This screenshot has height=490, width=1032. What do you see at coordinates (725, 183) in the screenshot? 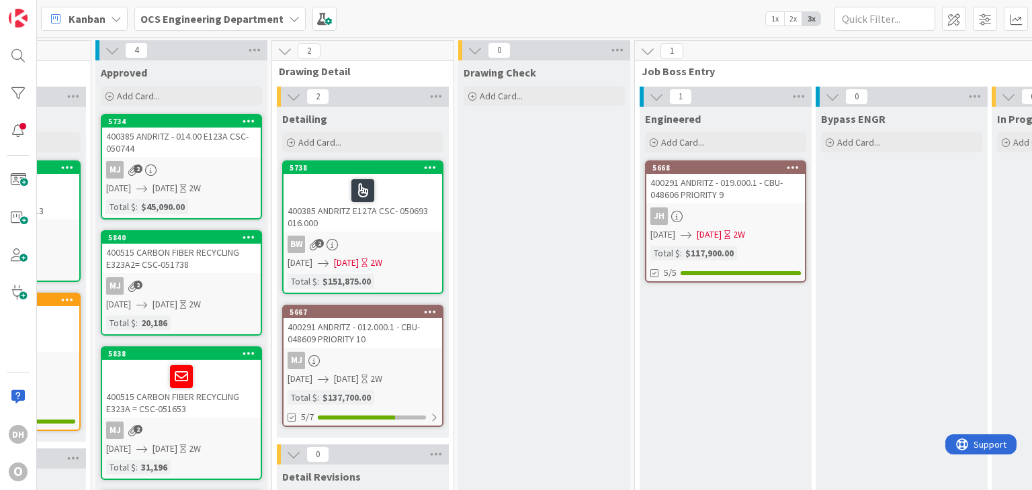
I see `div: 5668400291 ANDRITZ - 019.000.1 - CBU-048606 PRIORITY 9` at bounding box center [725, 183].